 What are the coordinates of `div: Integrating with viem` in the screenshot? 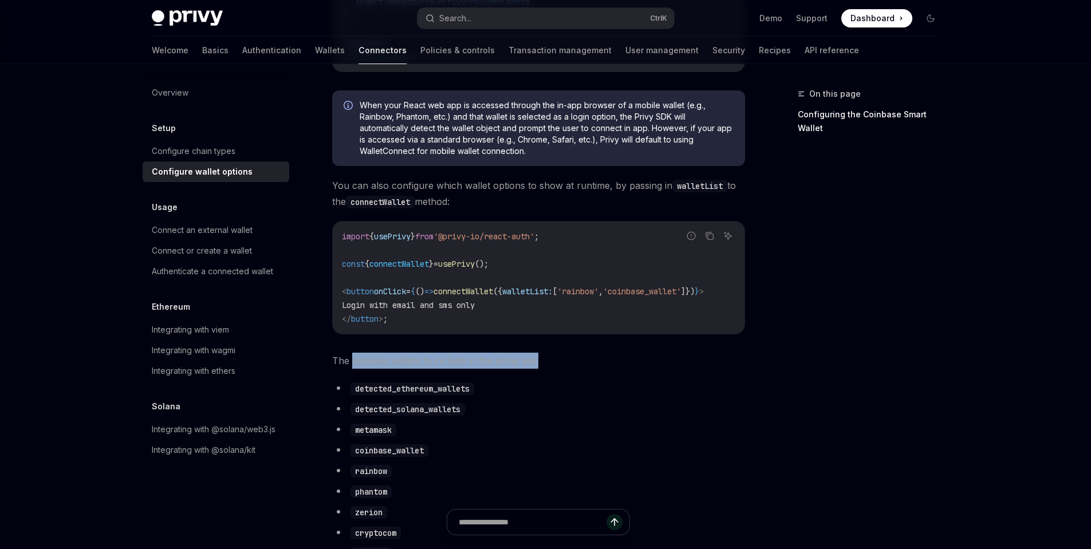 It's located at (190, 330).